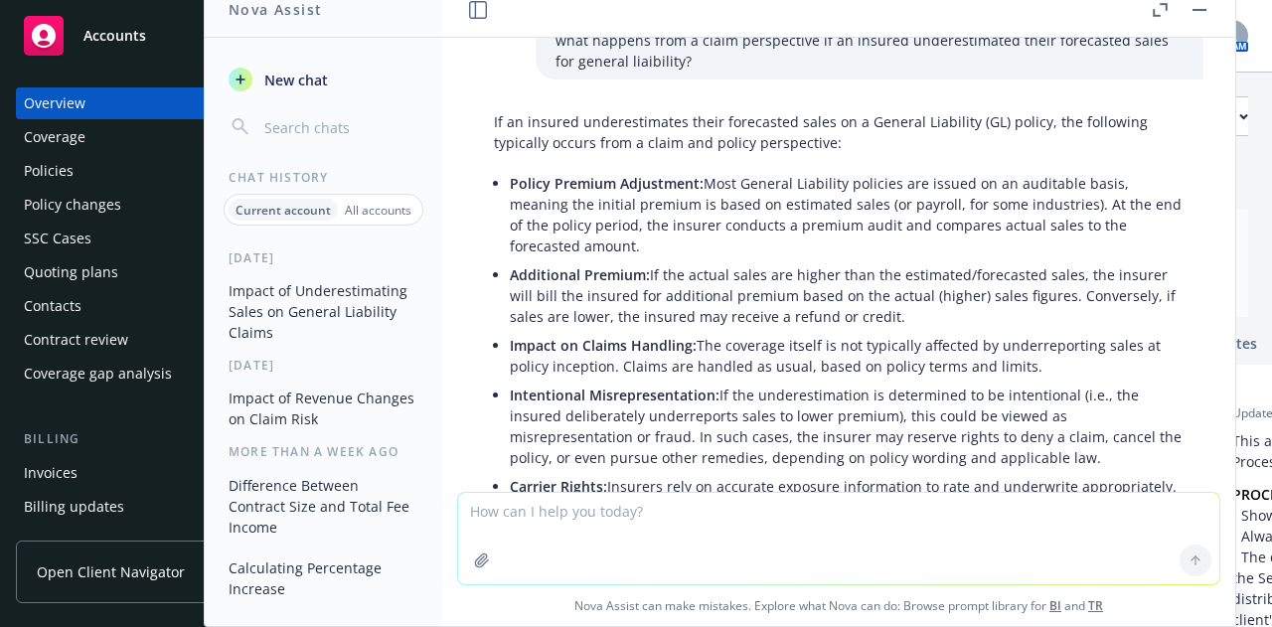  I want to click on a: SSC Cases, so click(139, 238).